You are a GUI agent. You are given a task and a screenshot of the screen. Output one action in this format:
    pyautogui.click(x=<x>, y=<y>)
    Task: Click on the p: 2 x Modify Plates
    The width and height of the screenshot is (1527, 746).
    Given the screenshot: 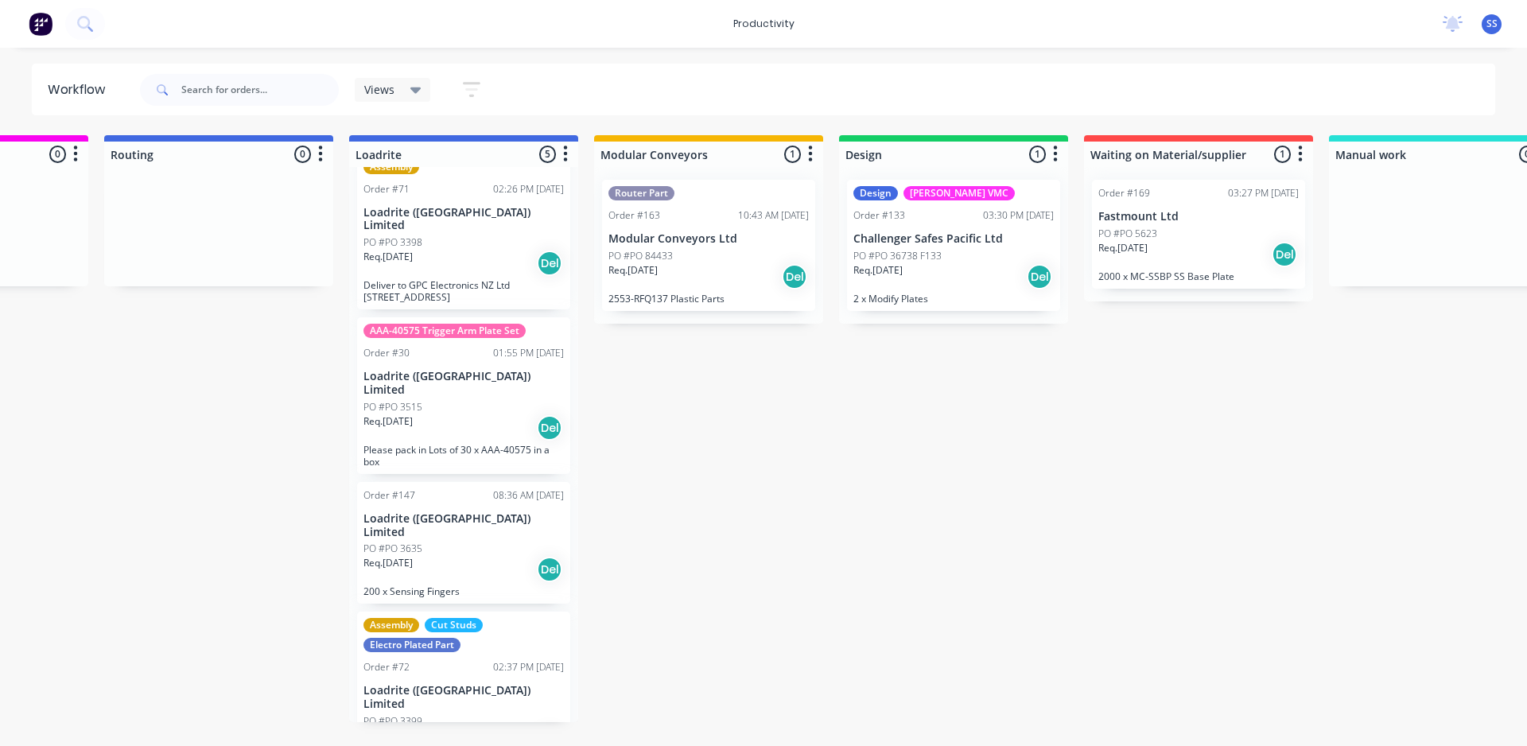 What is the action you would take?
    pyautogui.click(x=954, y=298)
    